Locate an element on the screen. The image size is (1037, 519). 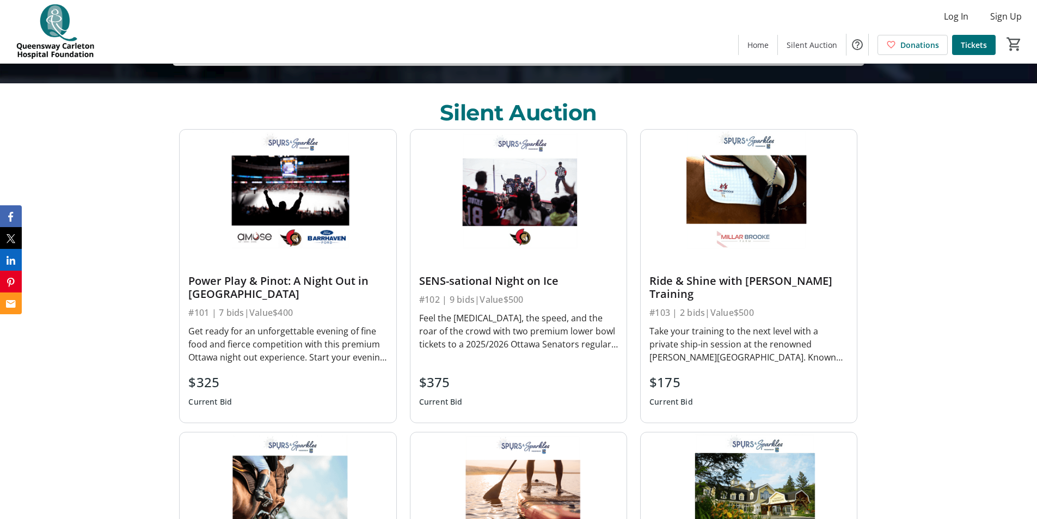
a: Tickets is located at coordinates (974, 45).